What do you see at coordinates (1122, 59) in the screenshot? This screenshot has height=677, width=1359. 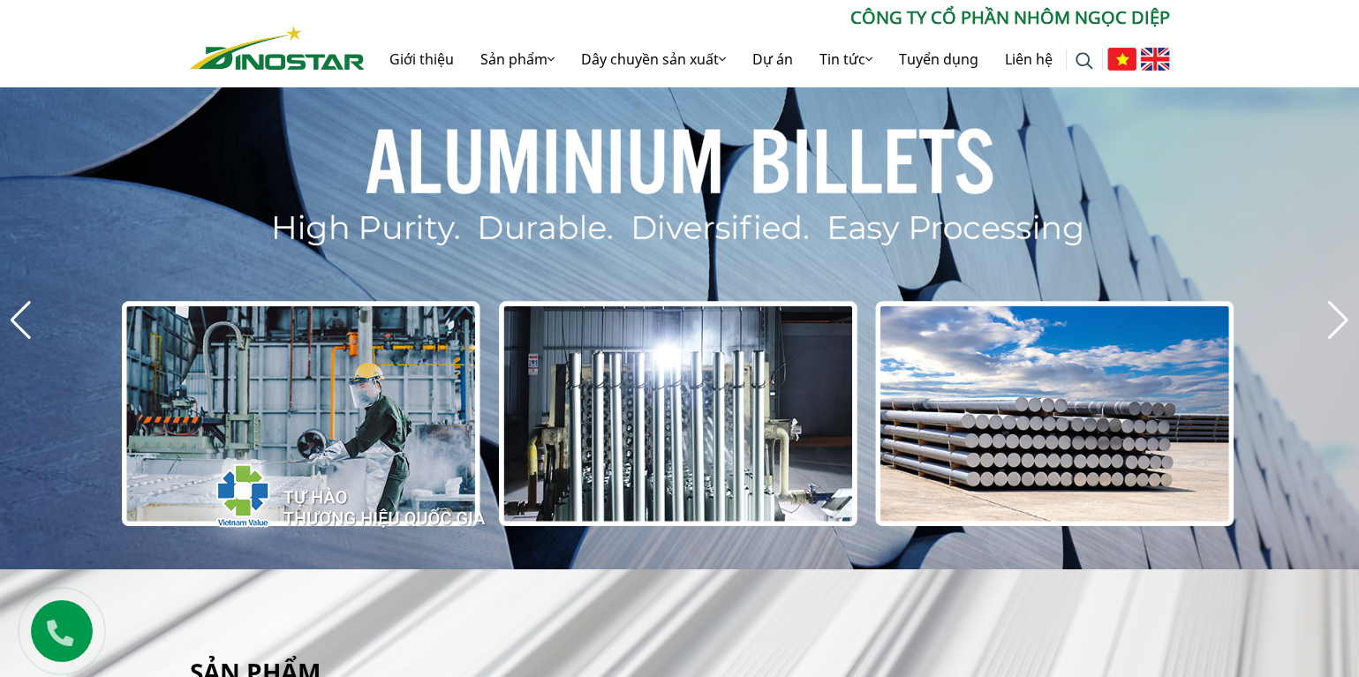 I see `img: Tiếng Việt` at bounding box center [1122, 59].